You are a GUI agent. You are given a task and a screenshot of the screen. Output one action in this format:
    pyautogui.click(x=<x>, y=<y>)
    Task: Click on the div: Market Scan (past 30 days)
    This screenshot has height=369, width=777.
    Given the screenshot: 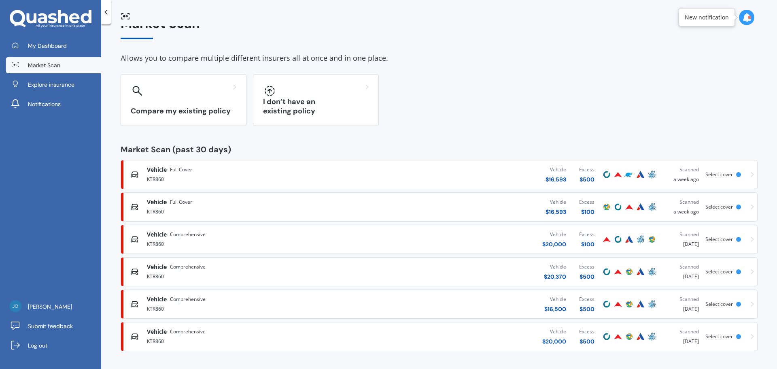 What is the action you would take?
    pyautogui.click(x=439, y=149)
    